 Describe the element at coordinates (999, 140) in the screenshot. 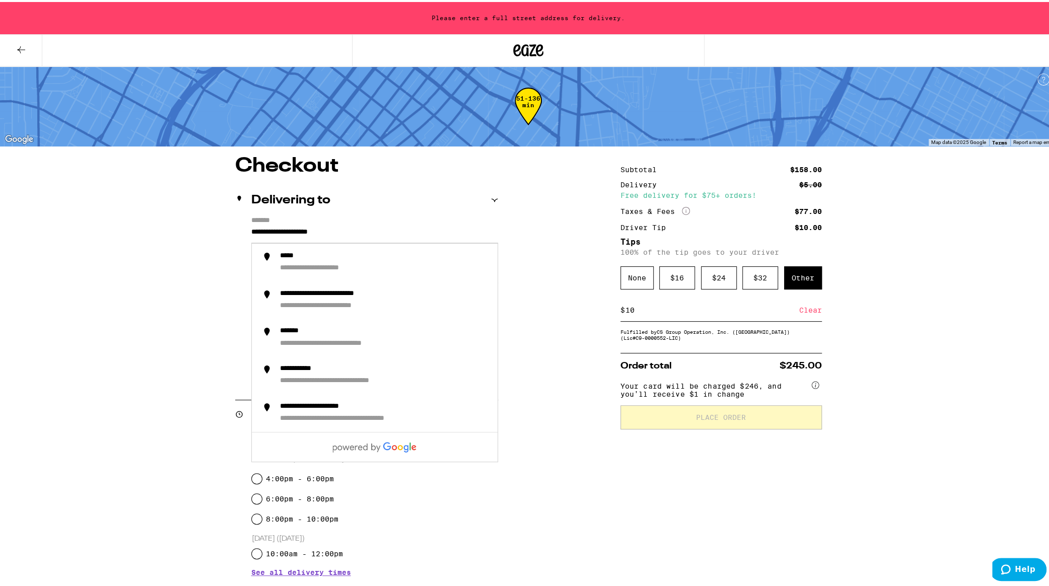

I see `a: Terms` at that location.